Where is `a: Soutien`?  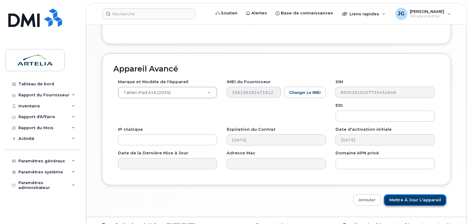 a: Soutien is located at coordinates (226, 13).